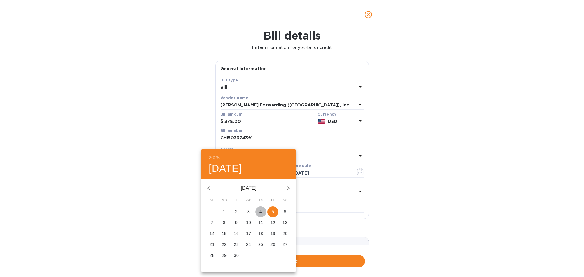 The image size is (584, 277). What do you see at coordinates (236, 255) in the screenshot?
I see `p: 30` at bounding box center [236, 255].